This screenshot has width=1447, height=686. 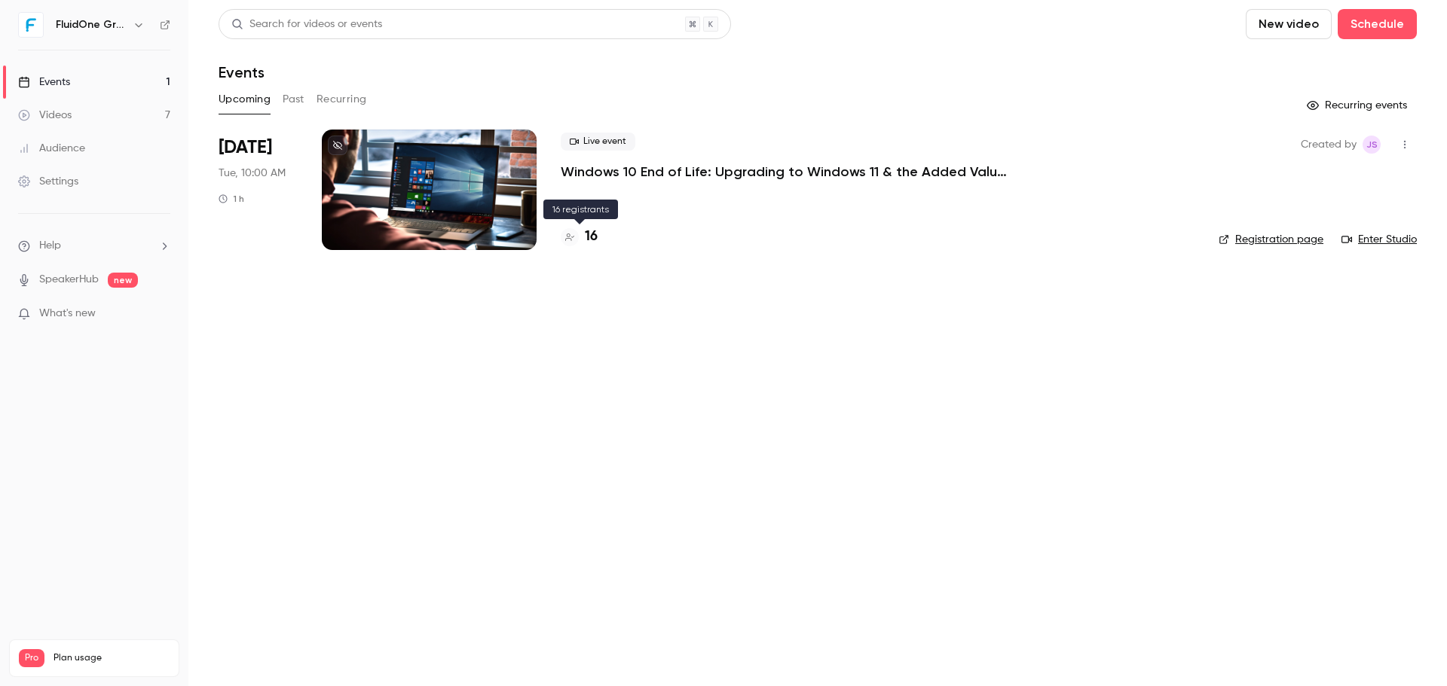 What do you see at coordinates (1288, 24) in the screenshot?
I see `button: New video` at bounding box center [1288, 24].